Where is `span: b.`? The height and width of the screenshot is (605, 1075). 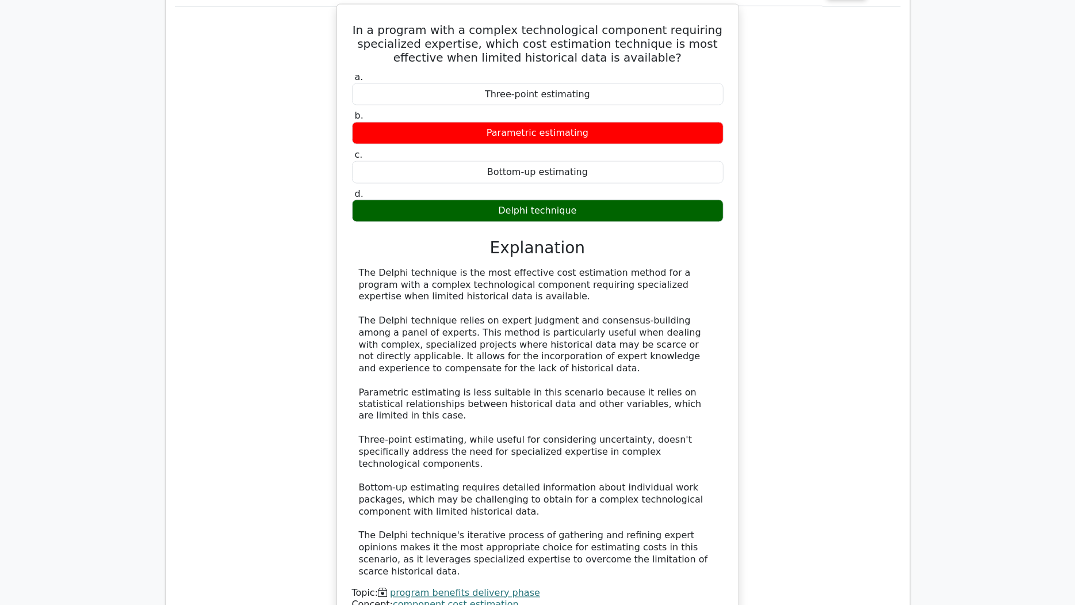 span: b. is located at coordinates (359, 115).